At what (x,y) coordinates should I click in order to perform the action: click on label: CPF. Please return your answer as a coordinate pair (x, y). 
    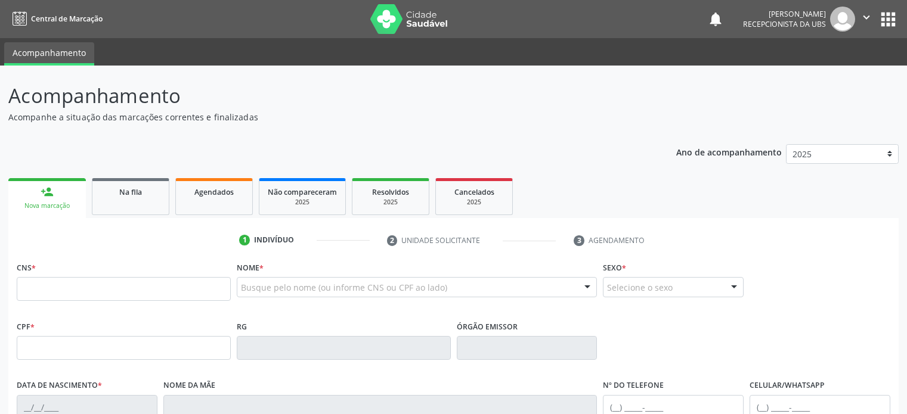
    Looking at the image, I should click on (26, 327).